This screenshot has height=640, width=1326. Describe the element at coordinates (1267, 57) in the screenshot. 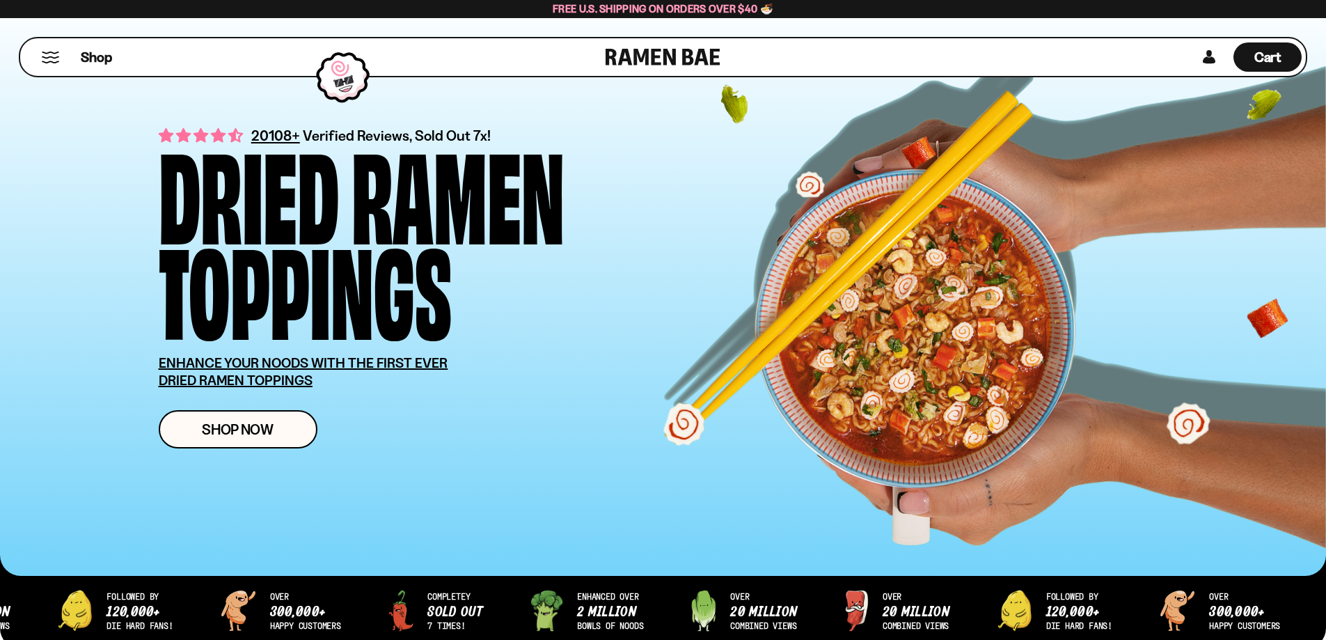

I see `span: Cart` at that location.